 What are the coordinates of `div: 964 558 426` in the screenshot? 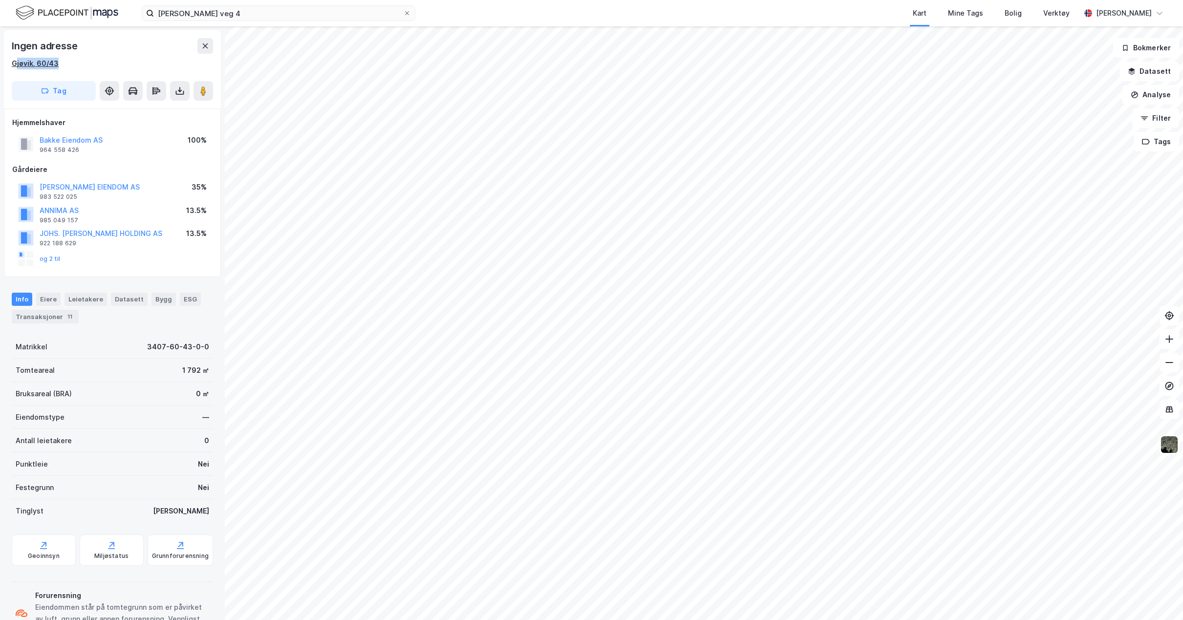 It's located at (59, 150).